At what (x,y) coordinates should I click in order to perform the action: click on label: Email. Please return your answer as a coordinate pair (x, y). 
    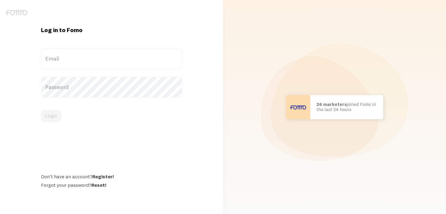
    Looking at the image, I should click on (112, 59).